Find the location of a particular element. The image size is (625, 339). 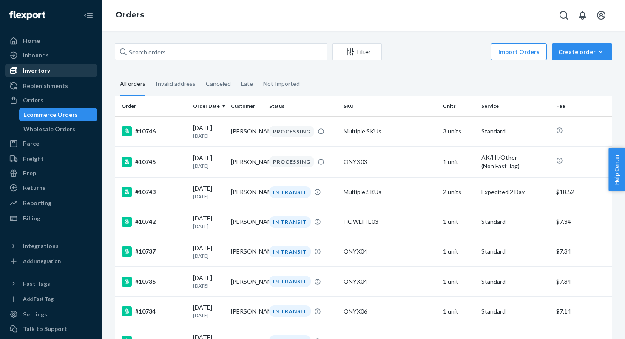

div: Reporting is located at coordinates (37, 203).